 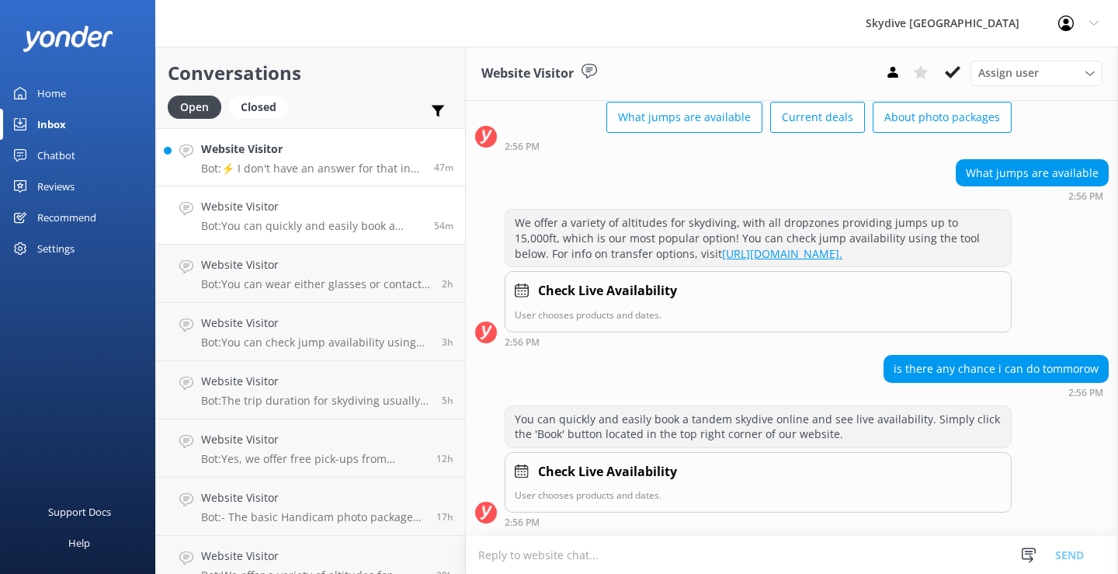 I want to click on p: Bot: You can check jump availability using the tool on our website. For more information on trans..., so click(x=315, y=343).